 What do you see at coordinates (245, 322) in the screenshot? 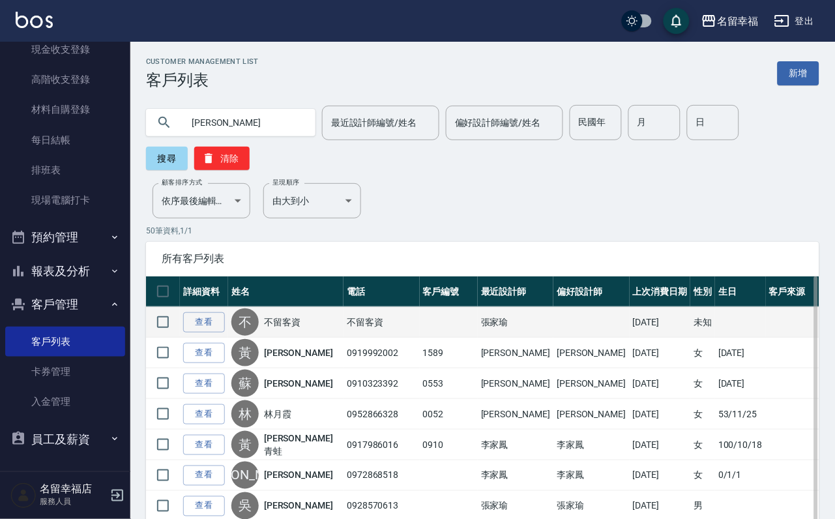
I see `div: 不` at bounding box center [245, 322].